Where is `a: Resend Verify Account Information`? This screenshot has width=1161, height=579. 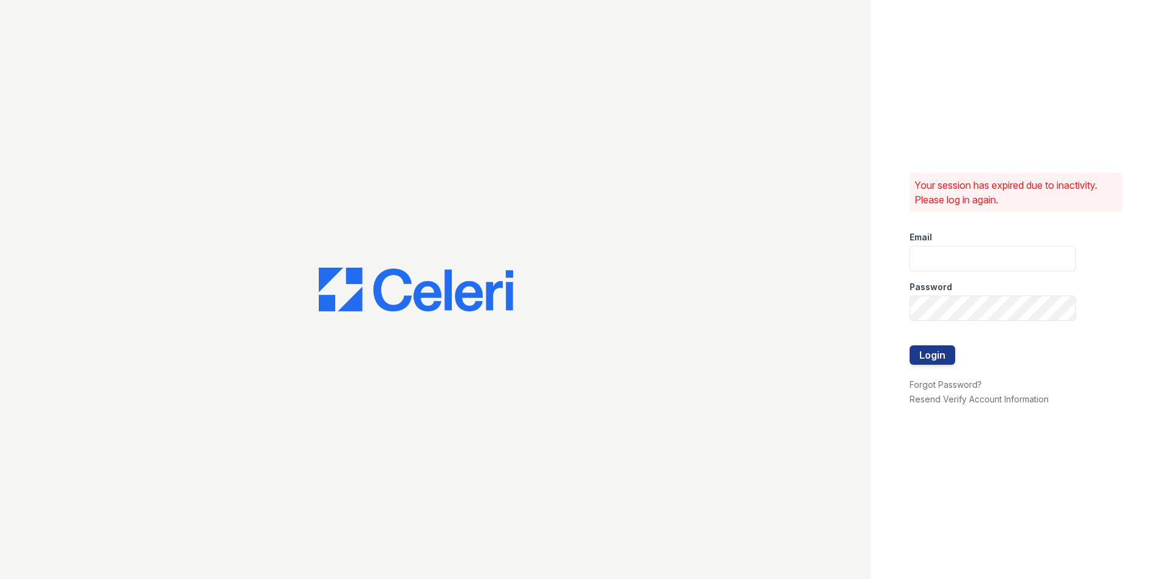
a: Resend Verify Account Information is located at coordinates (979, 399).